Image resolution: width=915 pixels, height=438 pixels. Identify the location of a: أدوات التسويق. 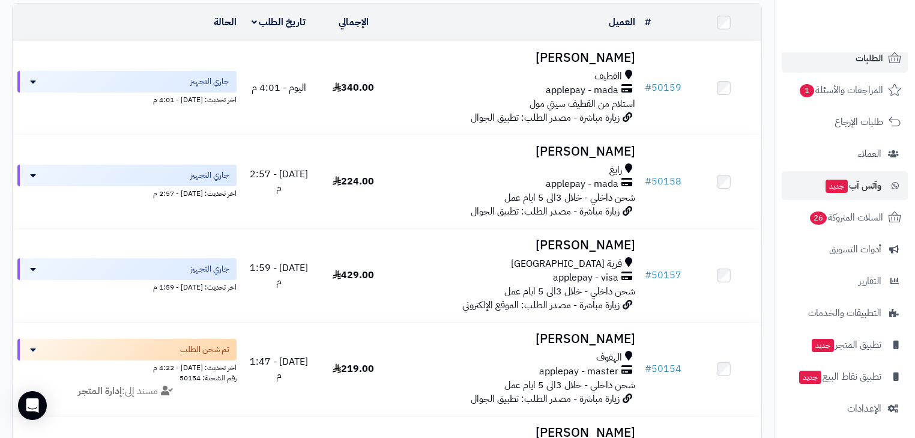
(845, 249).